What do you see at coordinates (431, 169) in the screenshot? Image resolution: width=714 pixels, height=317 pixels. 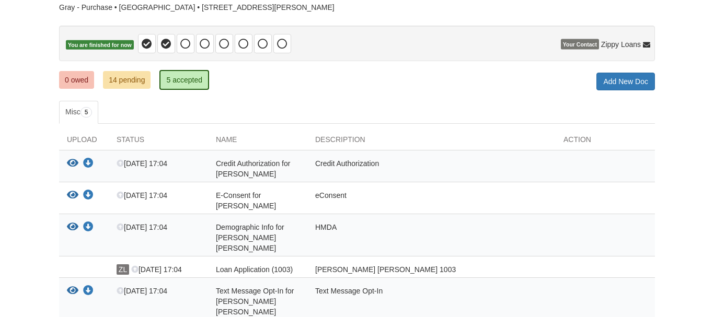 I see `div: Credit Authorization` at bounding box center [431, 169].